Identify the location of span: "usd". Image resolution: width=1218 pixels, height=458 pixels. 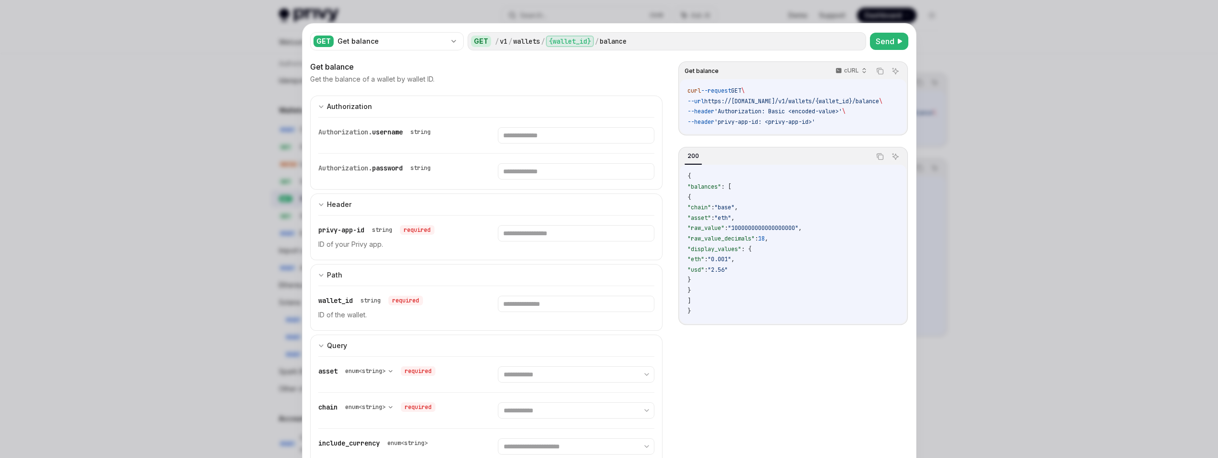
(696, 270).